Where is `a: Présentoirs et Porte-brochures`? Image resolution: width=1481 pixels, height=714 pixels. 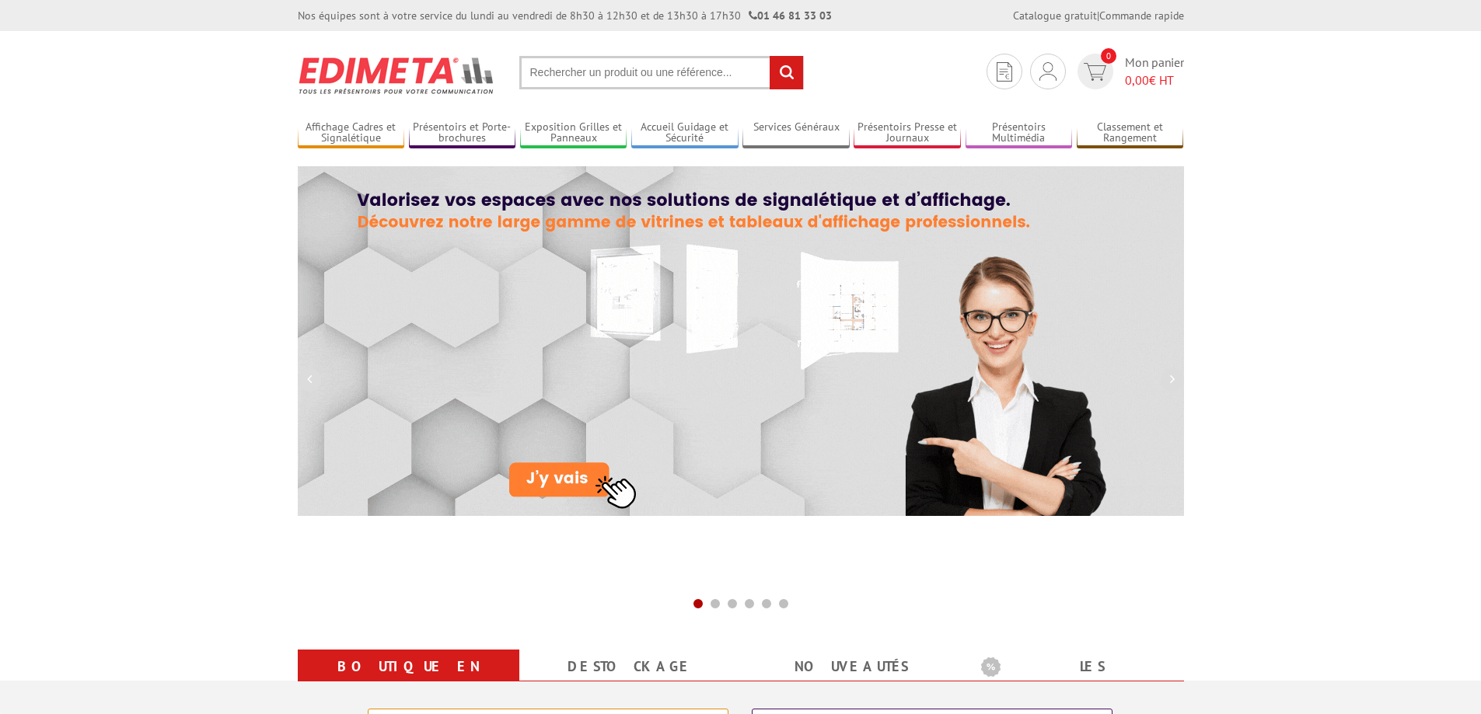 a: Présentoirs et Porte-brochures is located at coordinates (463, 133).